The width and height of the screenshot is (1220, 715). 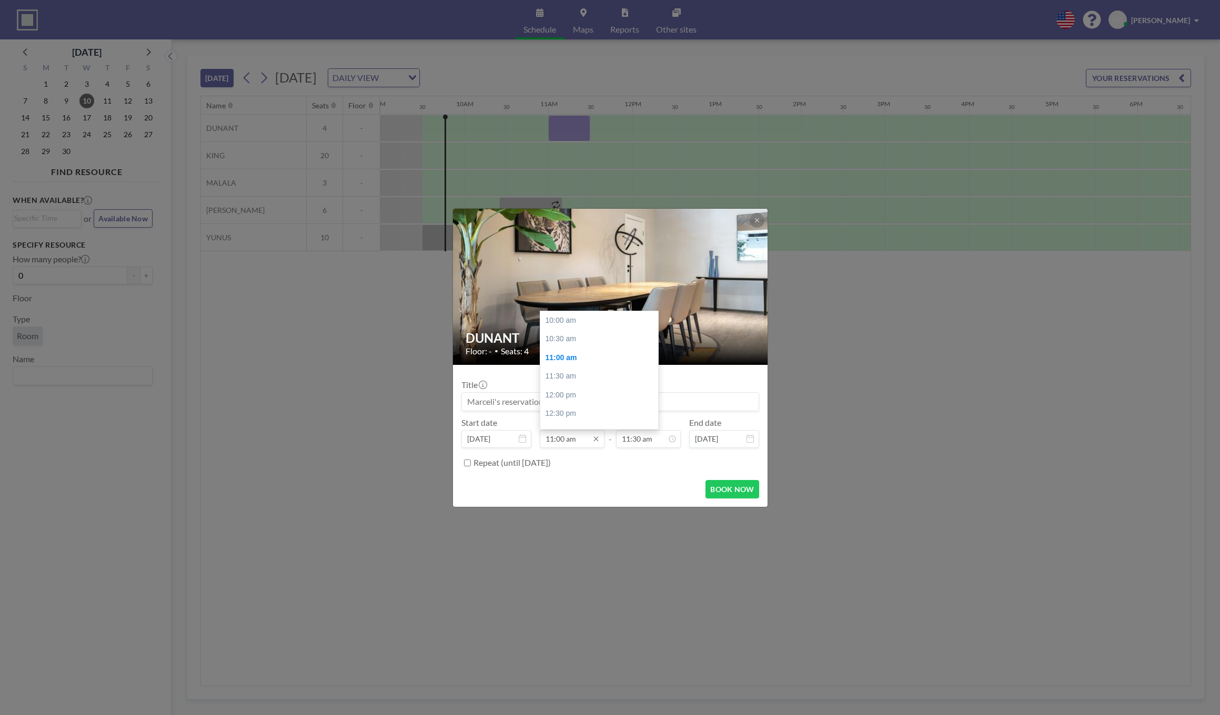 I want to click on button: BOOK NOW, so click(x=732, y=489).